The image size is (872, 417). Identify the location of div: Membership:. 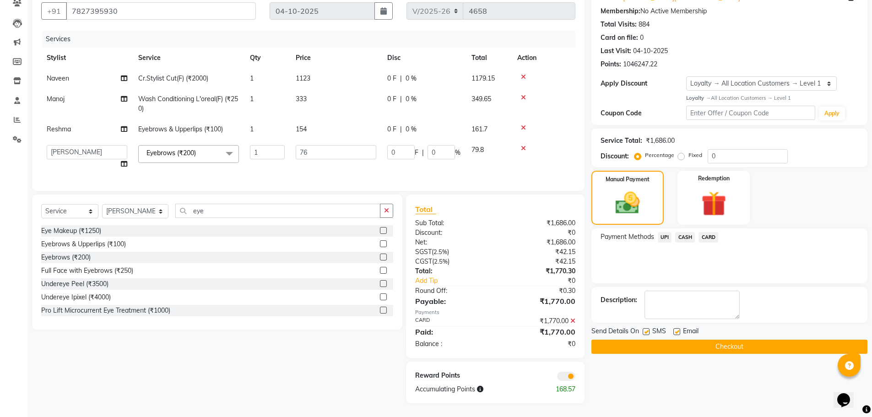
(620, 11).